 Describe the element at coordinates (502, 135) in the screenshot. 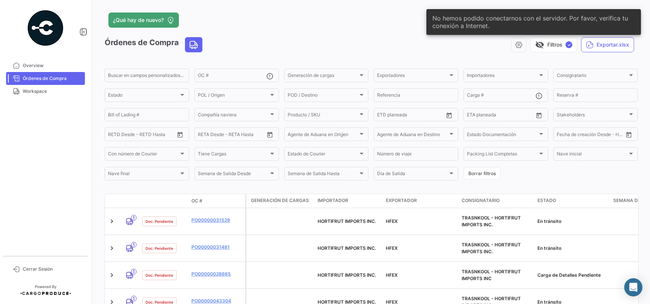

I see `span: Estado Documentación` at that location.